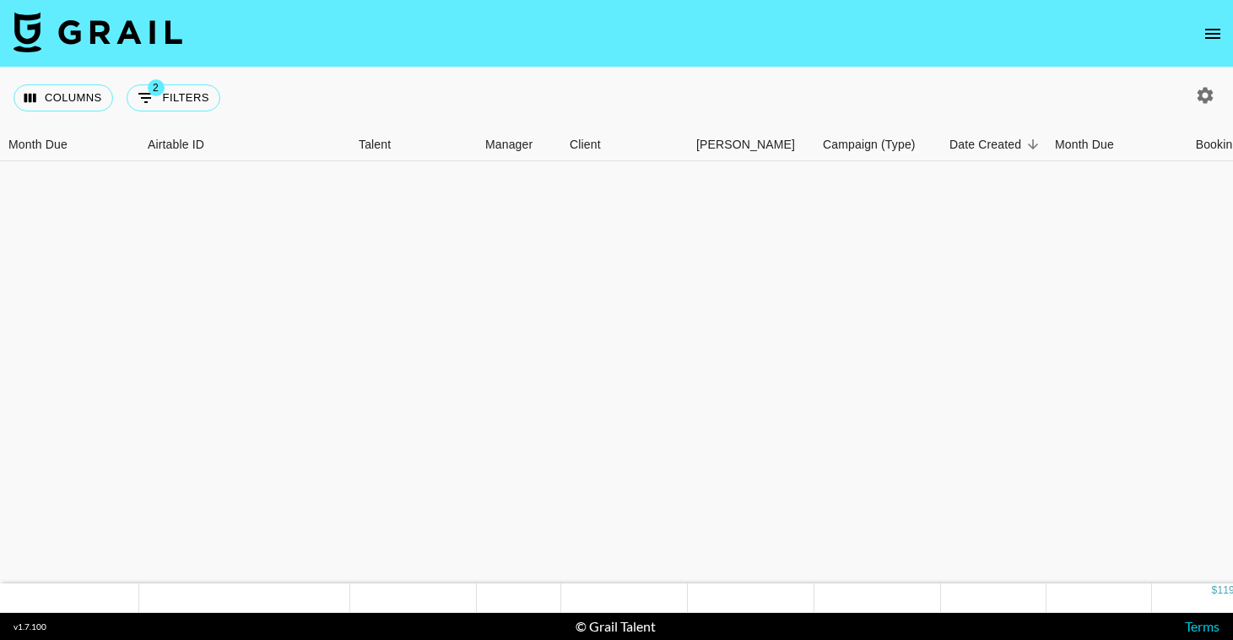 This screenshot has height=640, width=1233. Describe the element at coordinates (1033, 144) in the screenshot. I see `button: Sort` at that location.